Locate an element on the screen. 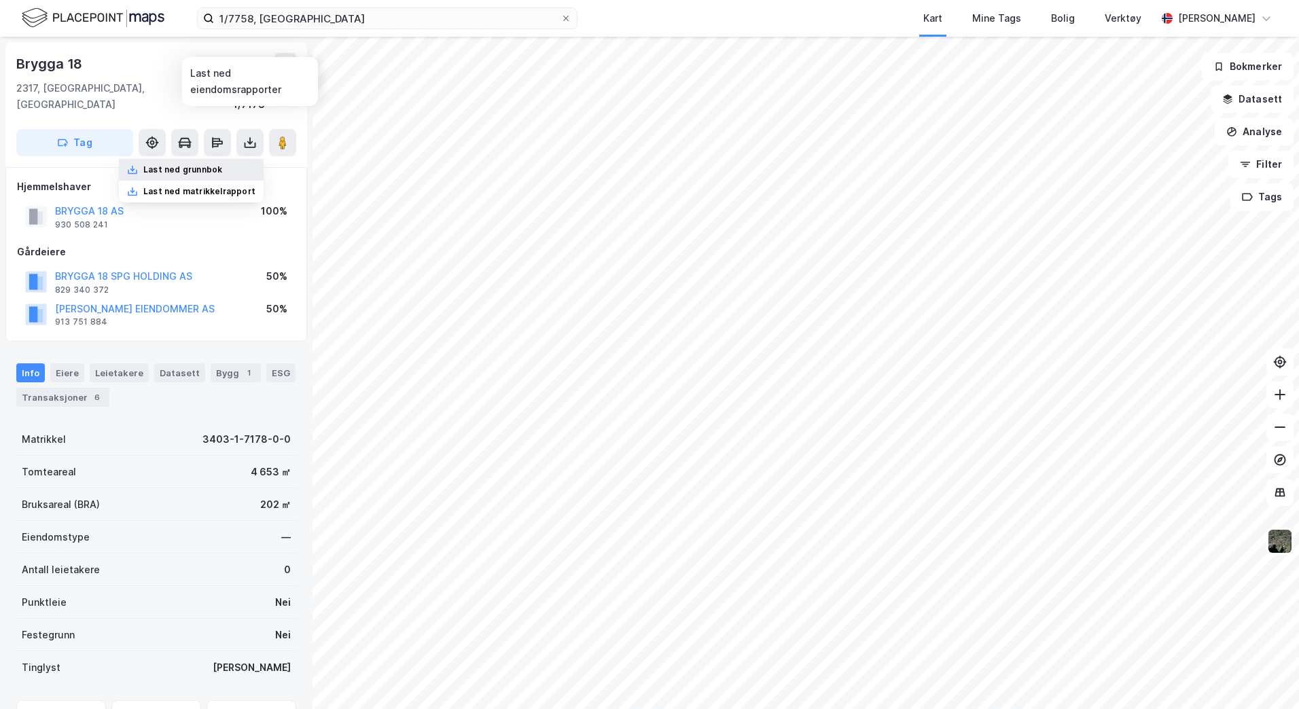 This screenshot has height=709, width=1299. div: Antall leietakere is located at coordinates (60, 570).